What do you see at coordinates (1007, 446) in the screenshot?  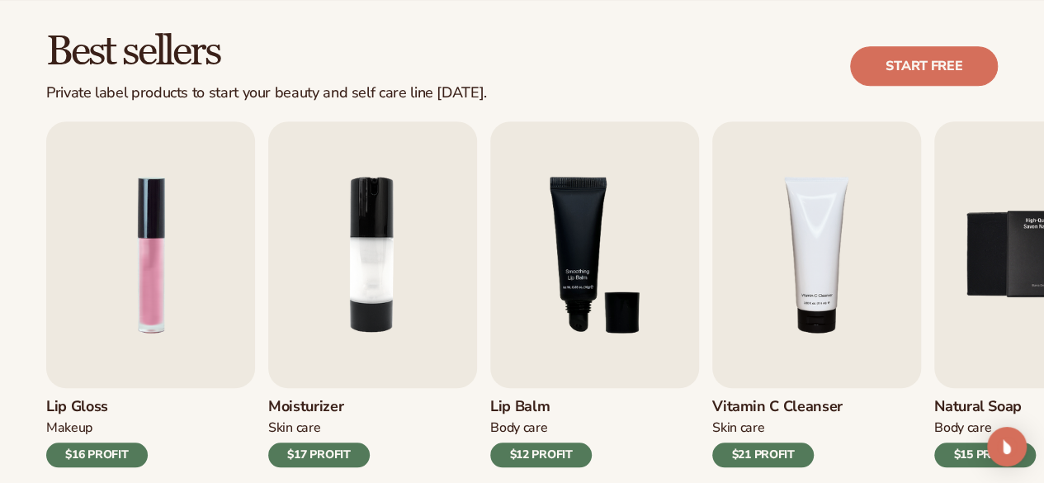 I see `div: Open Intercom Messenger` at bounding box center [1007, 446].